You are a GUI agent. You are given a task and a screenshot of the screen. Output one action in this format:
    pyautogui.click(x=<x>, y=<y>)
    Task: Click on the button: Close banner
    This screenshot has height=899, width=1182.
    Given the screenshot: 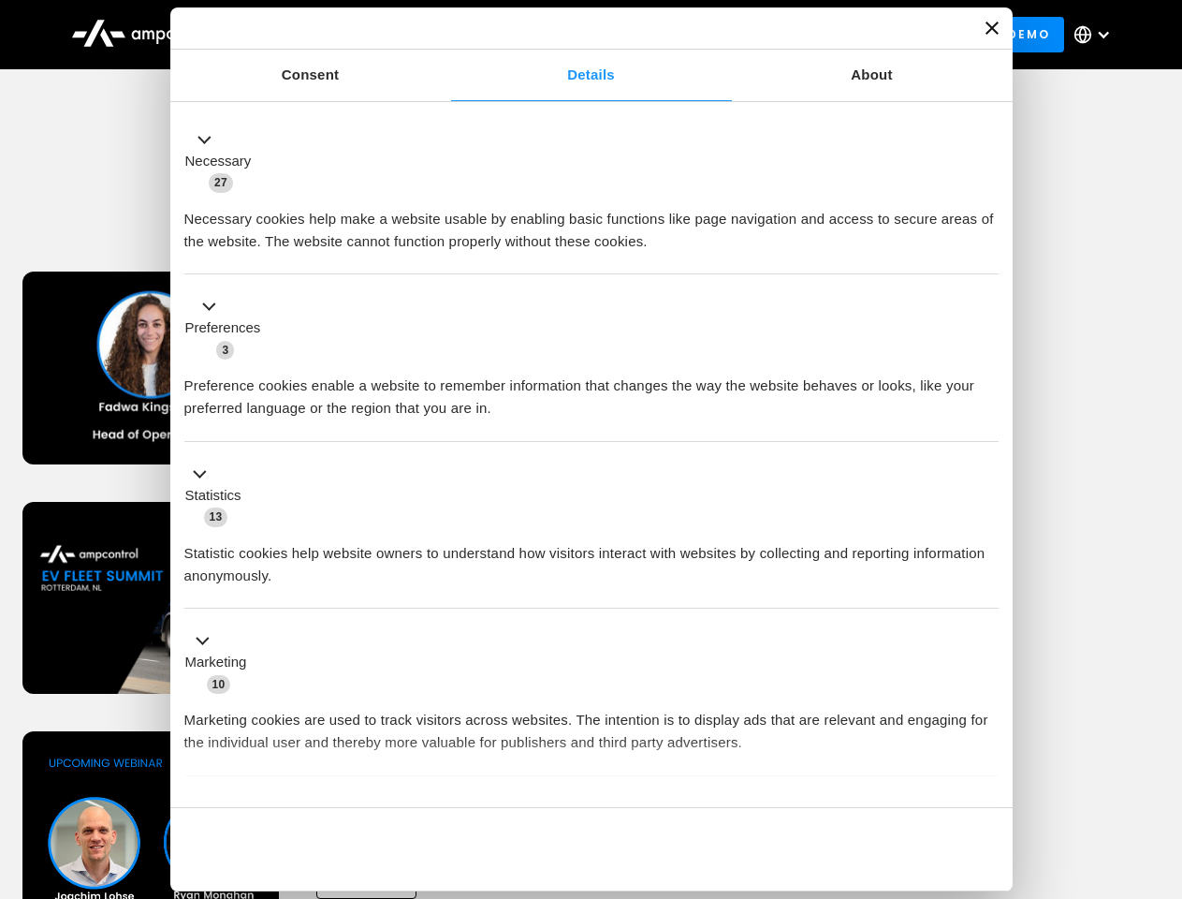 What is the action you would take?
    pyautogui.click(x=992, y=28)
    